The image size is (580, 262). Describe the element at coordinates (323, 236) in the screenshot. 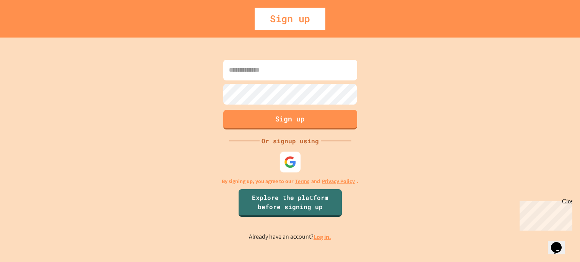

I see `a: Log in.` at that location.